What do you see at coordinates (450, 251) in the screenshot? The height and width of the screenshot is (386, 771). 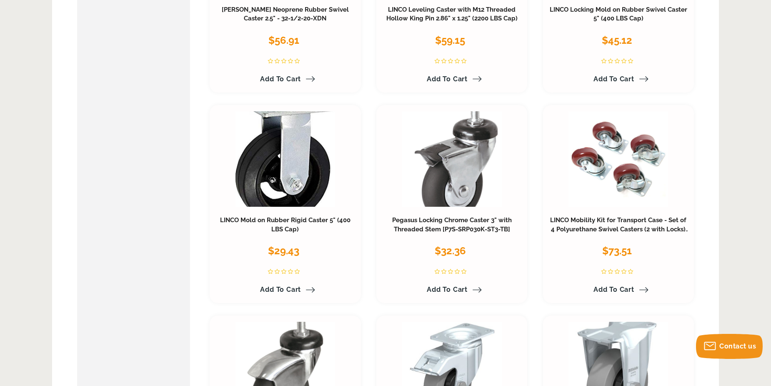 I see `span: $32.36` at bounding box center [450, 251].